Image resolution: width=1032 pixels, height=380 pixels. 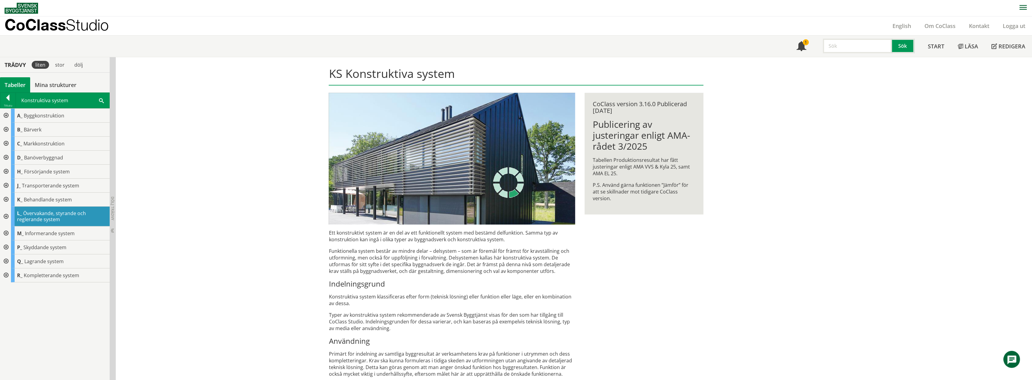 What do you see at coordinates (15, 65) in the screenshot?
I see `div: Trädvy` at bounding box center [15, 65].